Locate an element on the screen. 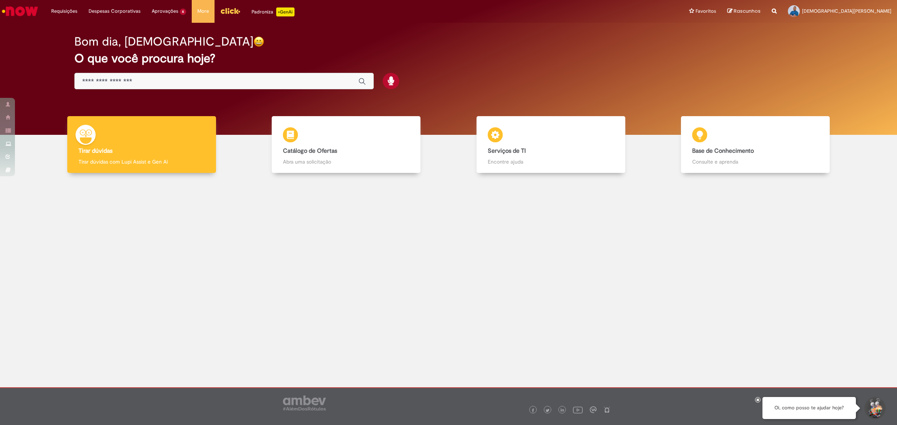  a: Rascunhos is located at coordinates (744, 11).